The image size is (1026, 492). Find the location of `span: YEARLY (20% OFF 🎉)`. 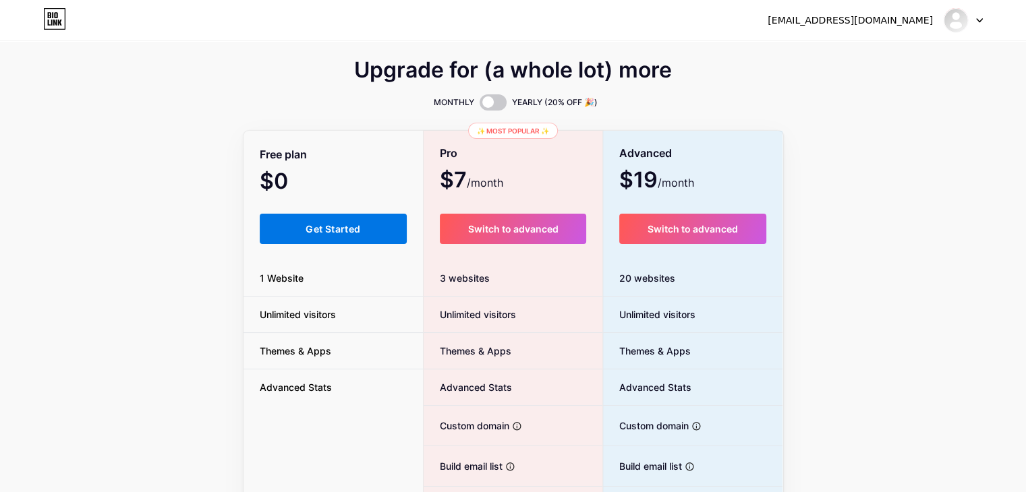

span: YEARLY (20% OFF 🎉) is located at coordinates (554, 102).